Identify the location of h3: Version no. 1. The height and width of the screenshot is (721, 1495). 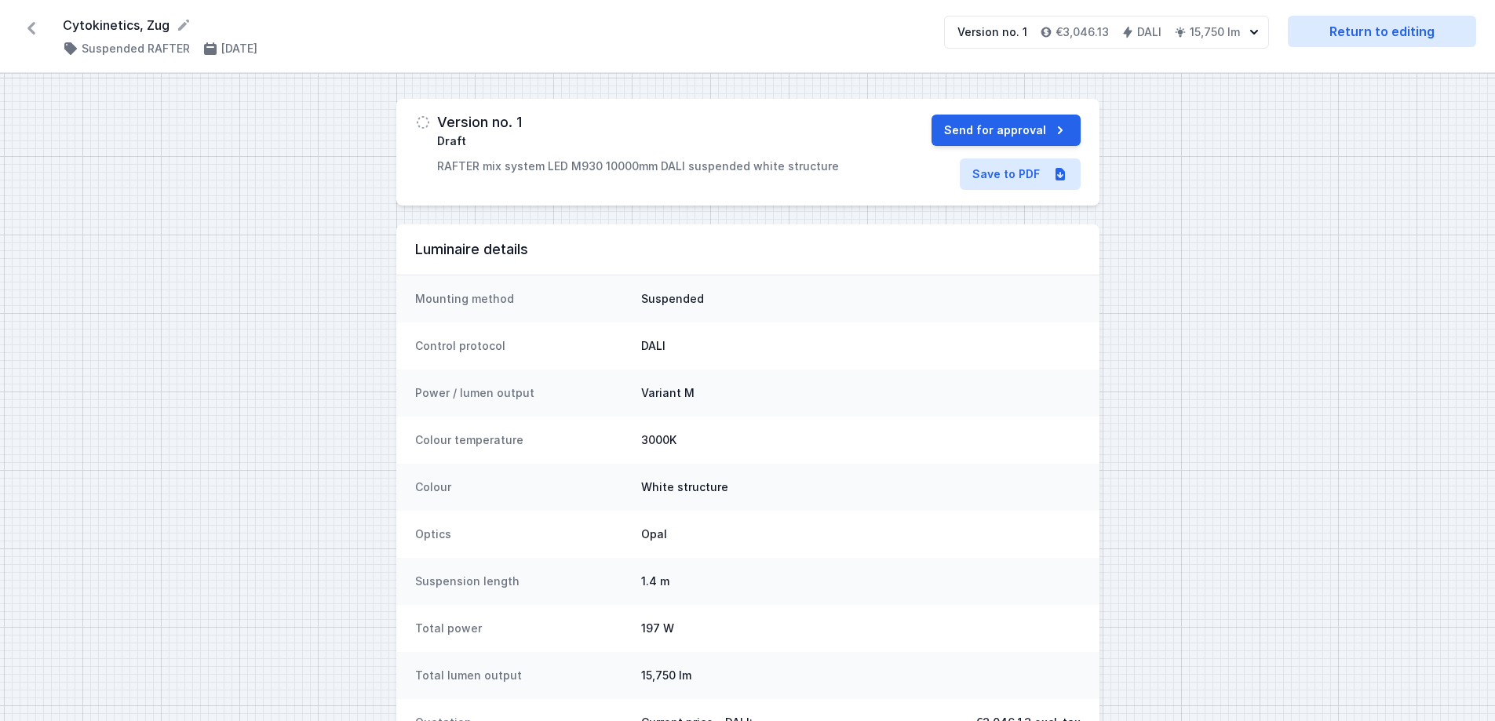
(480, 122).